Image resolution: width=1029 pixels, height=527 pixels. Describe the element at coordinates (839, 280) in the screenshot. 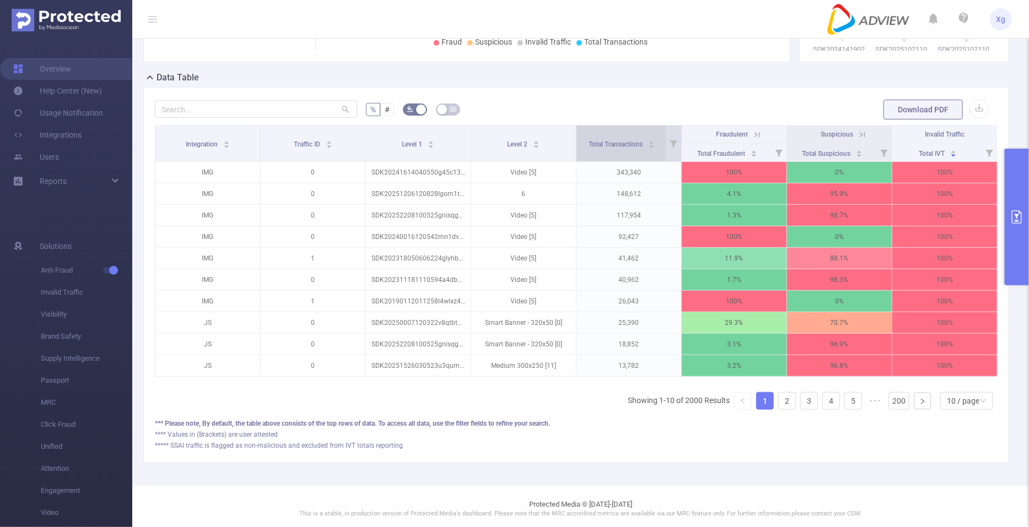

I see `p: 98.3%` at that location.